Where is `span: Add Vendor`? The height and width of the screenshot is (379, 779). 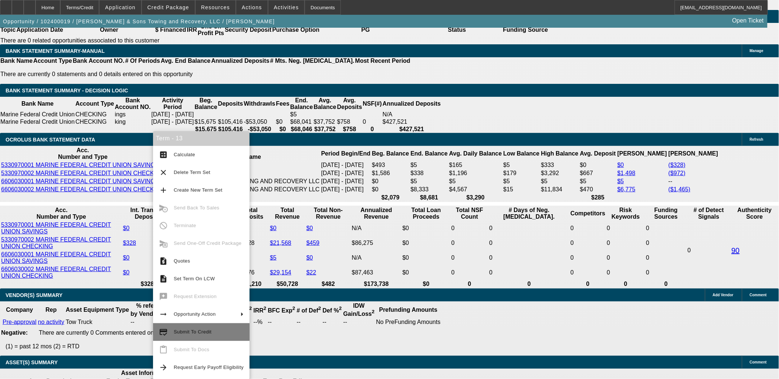 span: Add Vendor is located at coordinates (723, 295).